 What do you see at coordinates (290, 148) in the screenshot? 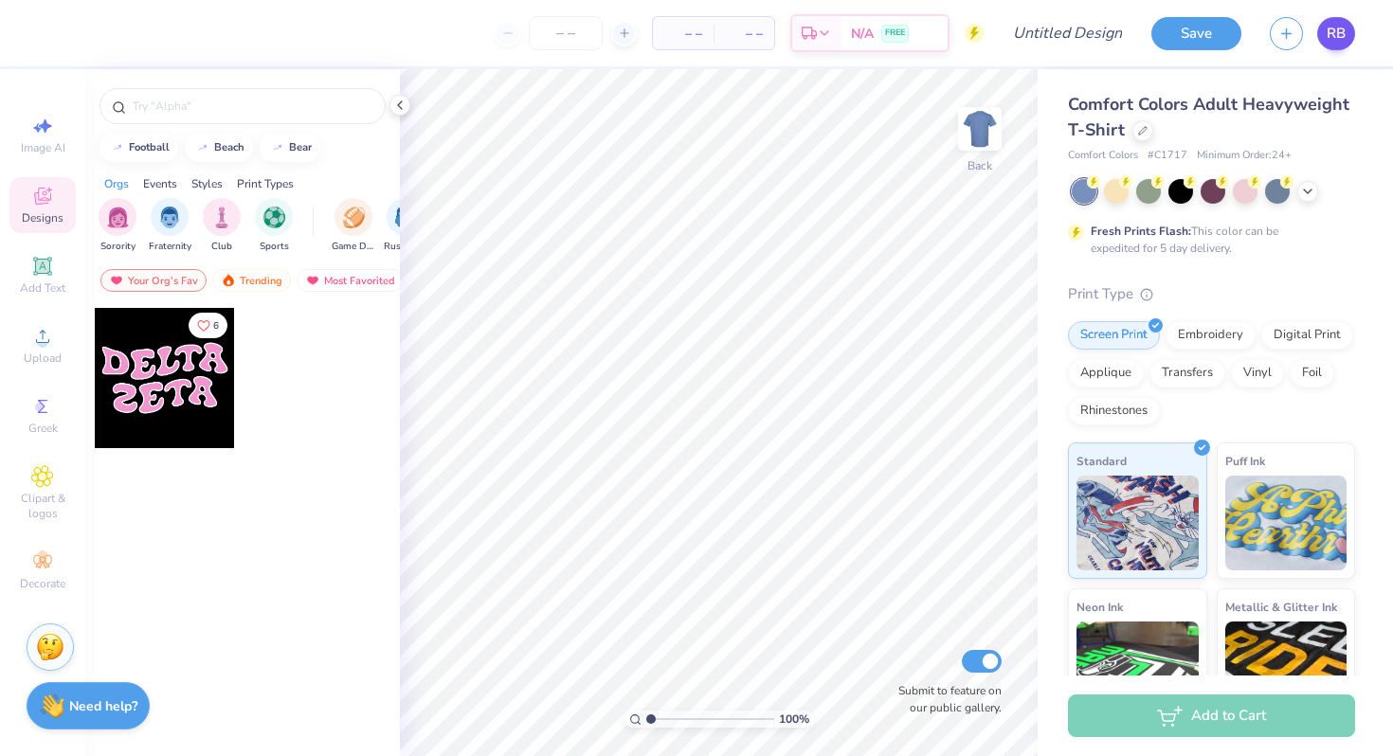
I see `button: bear` at bounding box center [290, 148].